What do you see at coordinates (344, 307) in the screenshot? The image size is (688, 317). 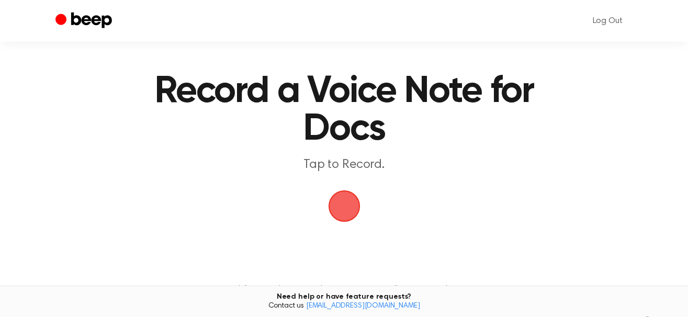 I see `span: Contact us` at bounding box center [344, 307].